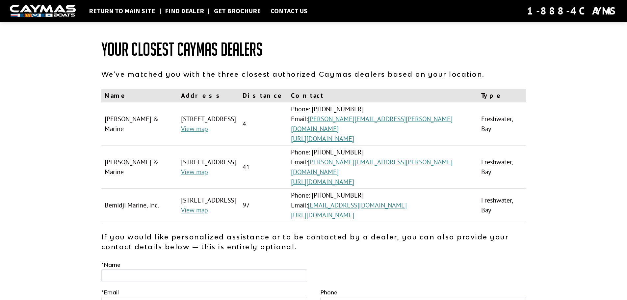 The image size is (627, 300). Describe the element at coordinates (329, 292) in the screenshot. I see `label: Phone` at that location.